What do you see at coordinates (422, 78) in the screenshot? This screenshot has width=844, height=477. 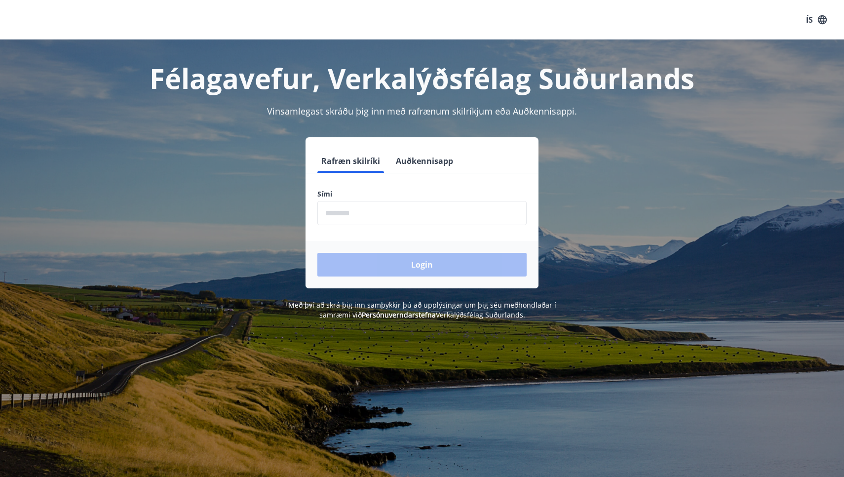 I see `h1: Félagavefur, Verkalýðsfélag Suðurlands` at bounding box center [422, 78].